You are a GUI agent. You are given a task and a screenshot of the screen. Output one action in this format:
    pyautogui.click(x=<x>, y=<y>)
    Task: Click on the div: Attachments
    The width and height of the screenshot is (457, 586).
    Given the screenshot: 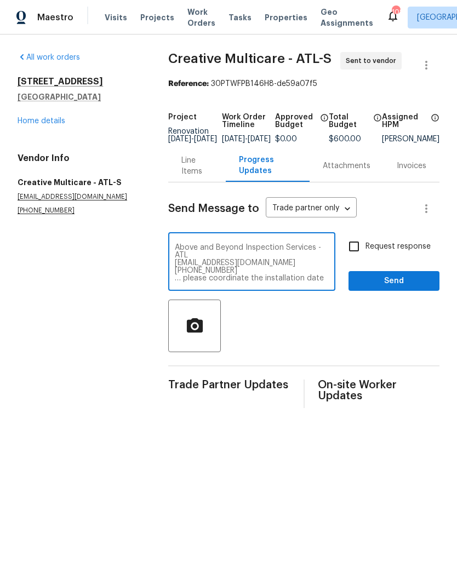 What is the action you would take?
    pyautogui.click(x=346, y=166)
    